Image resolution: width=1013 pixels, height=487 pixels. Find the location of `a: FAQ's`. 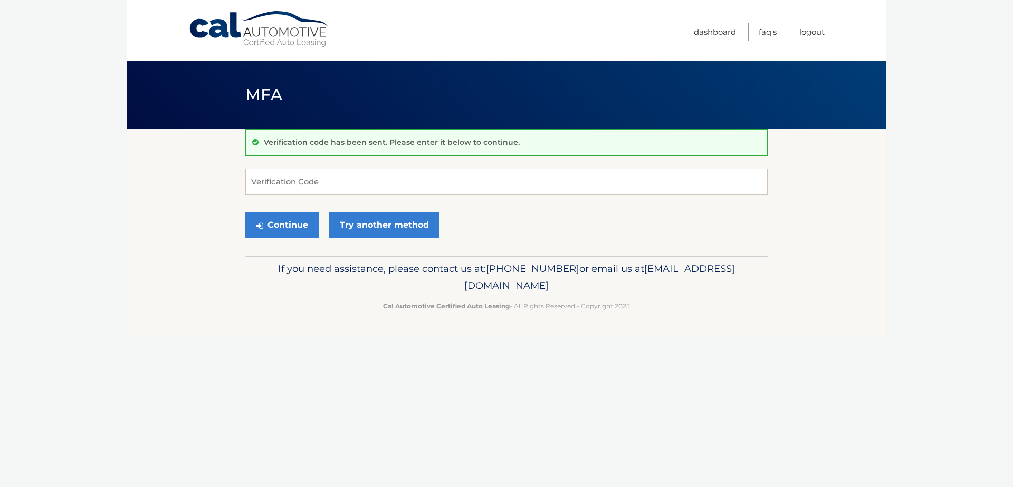

a: FAQ's is located at coordinates (768, 32).